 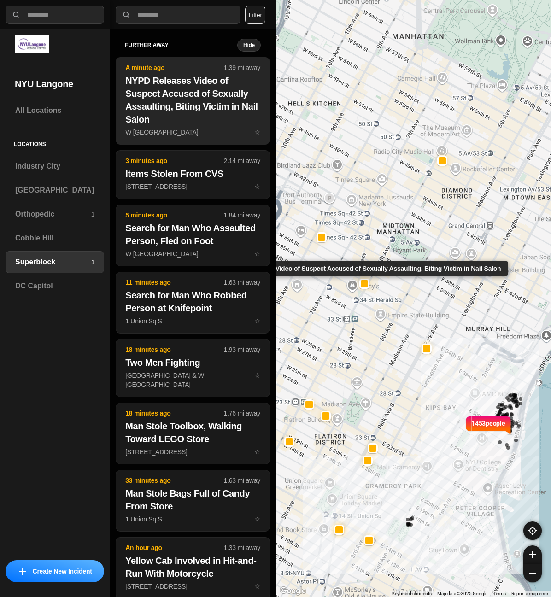 I want to click on button: Filter, so click(x=255, y=15).